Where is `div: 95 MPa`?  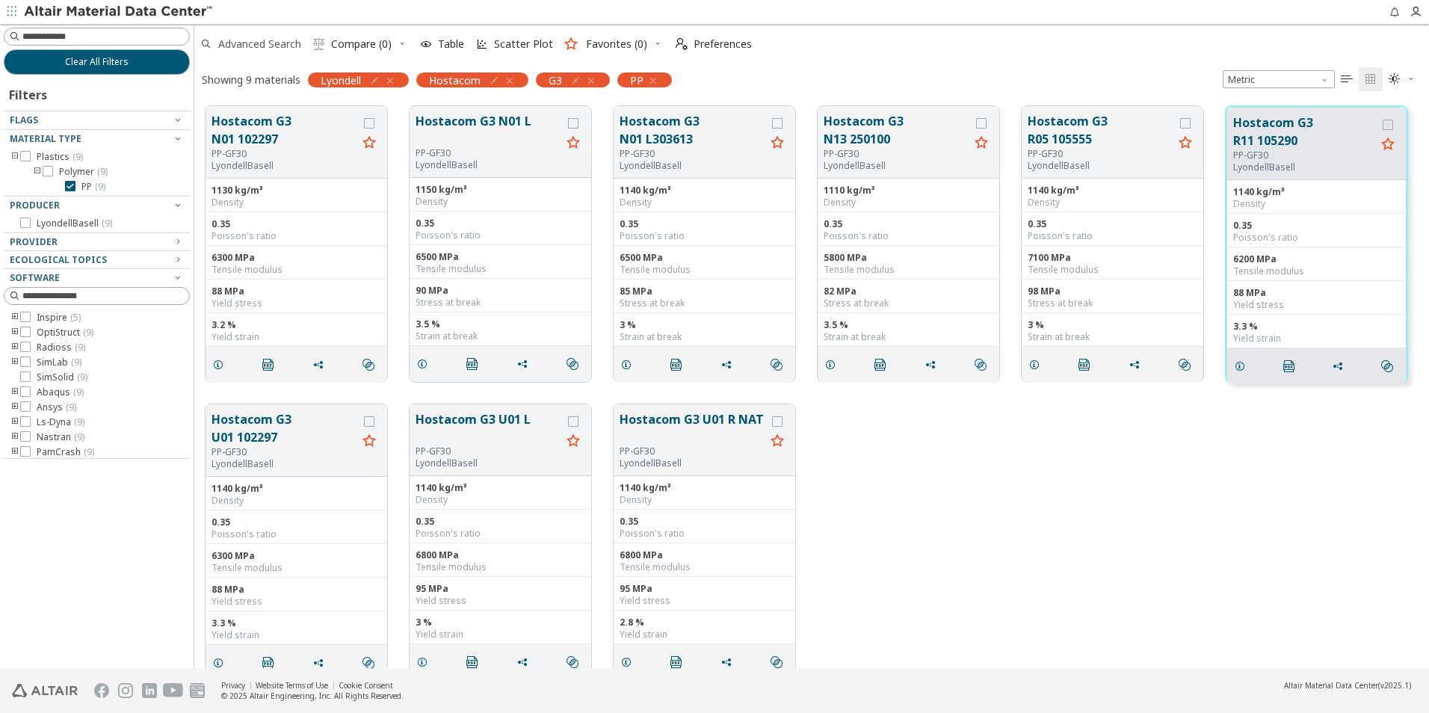
div: 95 MPa is located at coordinates (704, 589).